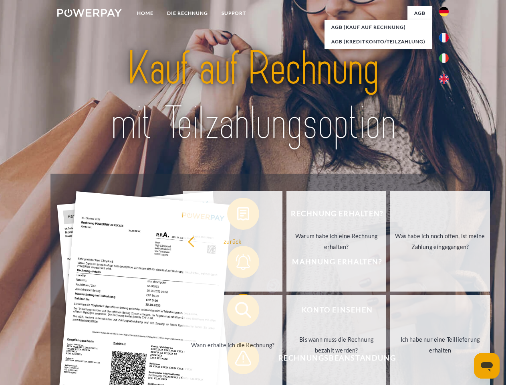 This screenshot has height=385, width=506. I want to click on div: zurück, so click(233, 241).